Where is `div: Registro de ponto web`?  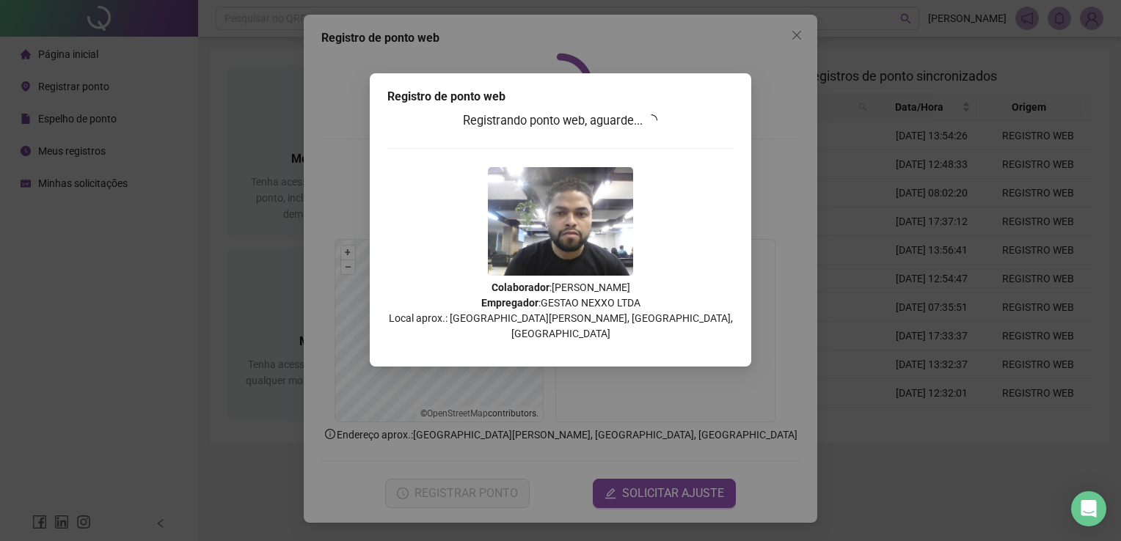
div: Registro de ponto web is located at coordinates (560, 97).